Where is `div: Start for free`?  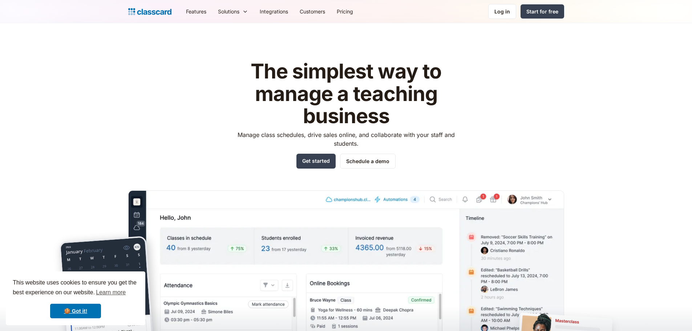
div: Start for free is located at coordinates (542, 11).